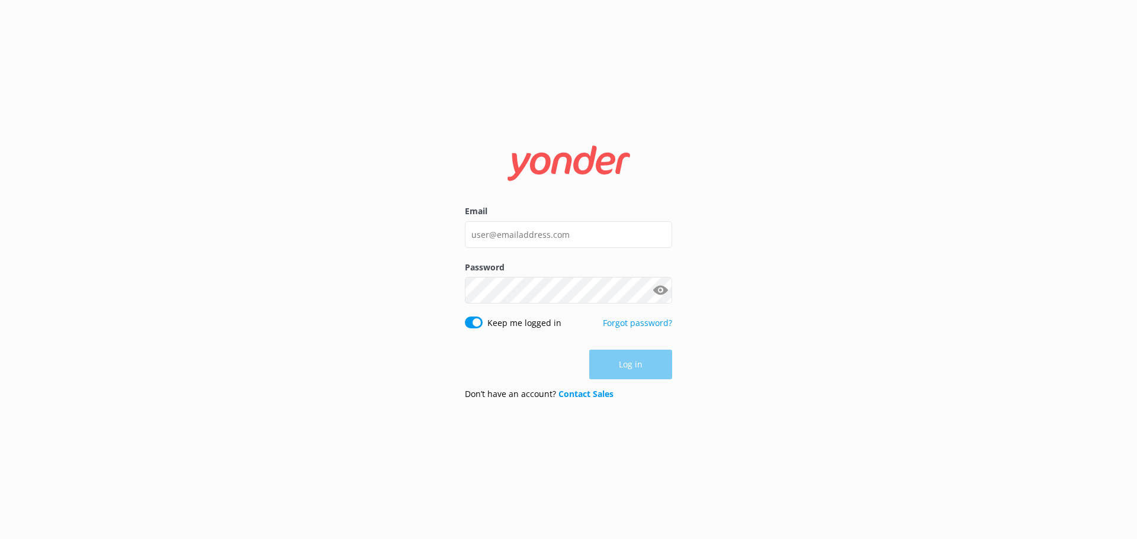 The height and width of the screenshot is (539, 1137). I want to click on button: Show password, so click(660, 291).